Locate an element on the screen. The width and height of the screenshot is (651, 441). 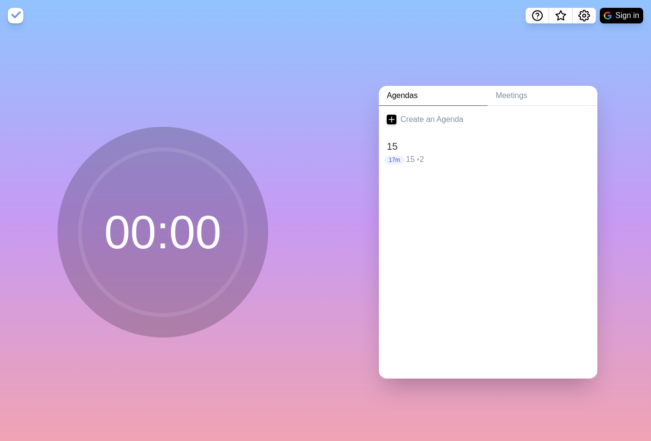
a: Meetings is located at coordinates (542, 96).